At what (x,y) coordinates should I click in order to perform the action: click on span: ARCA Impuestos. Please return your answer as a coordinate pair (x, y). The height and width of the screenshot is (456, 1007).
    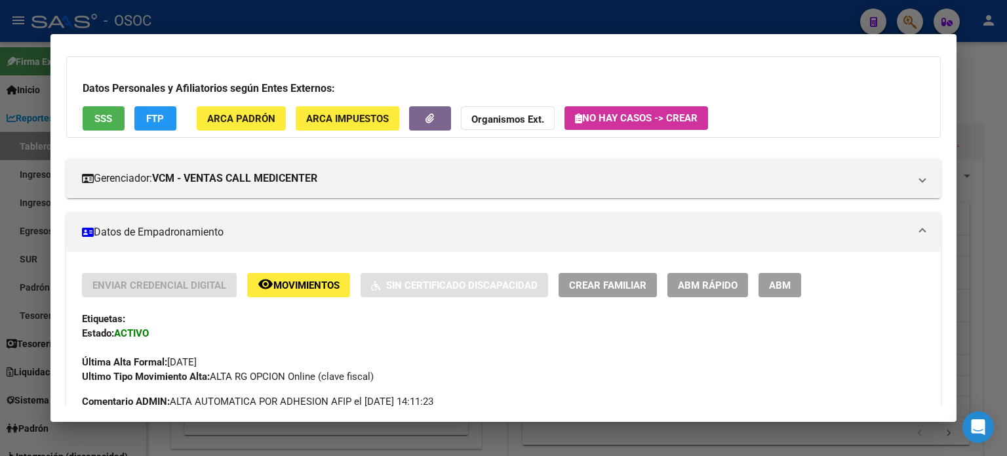
    Looking at the image, I should click on (348, 119).